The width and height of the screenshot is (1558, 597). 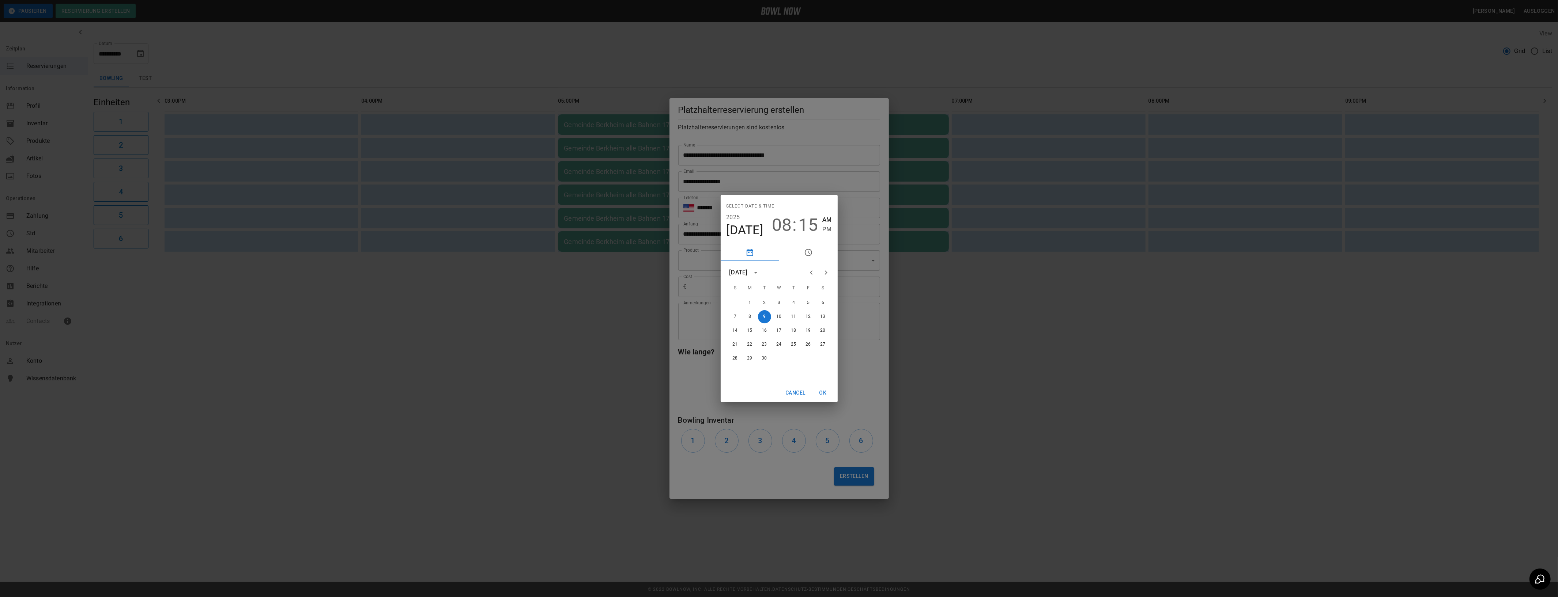 What do you see at coordinates (823, 303) in the screenshot?
I see `button: 6` at bounding box center [823, 303].